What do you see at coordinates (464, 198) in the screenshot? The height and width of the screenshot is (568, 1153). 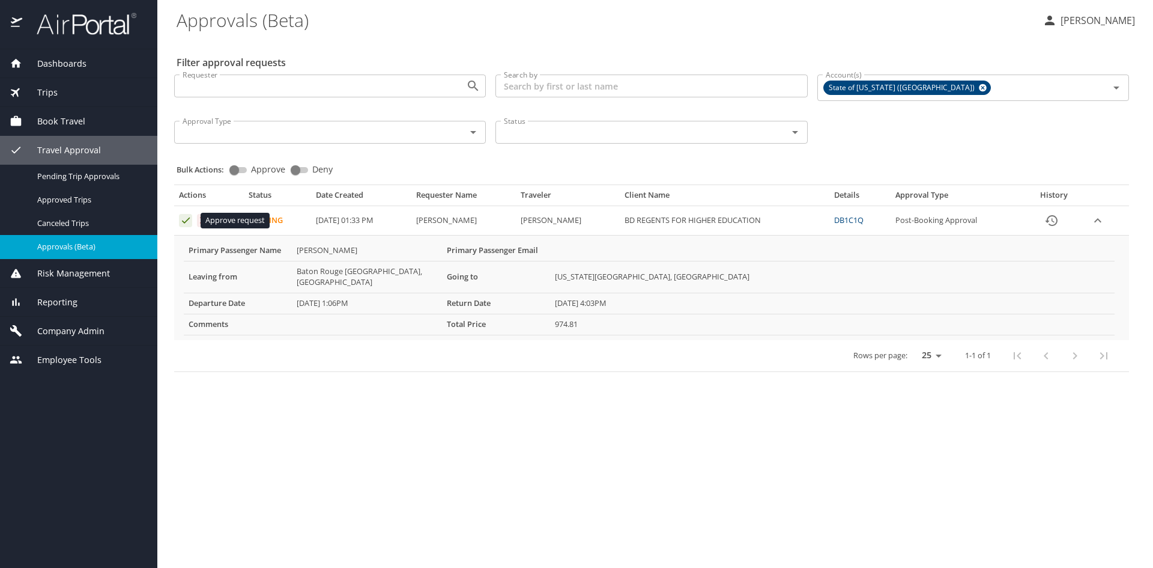 I see `th: Requester Name` at bounding box center [464, 198].